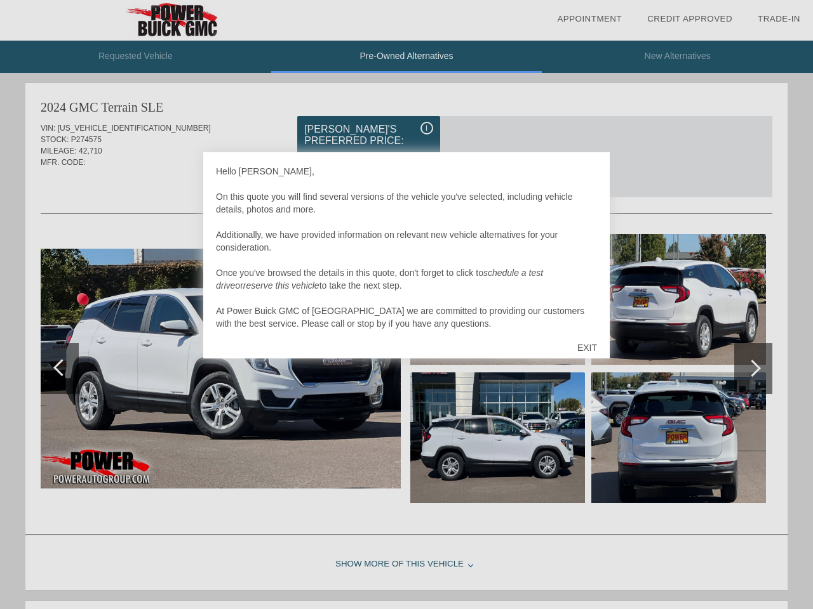 The image size is (813, 609). Describe the element at coordinates (587, 348) in the screenshot. I see `div: EXIT` at that location.